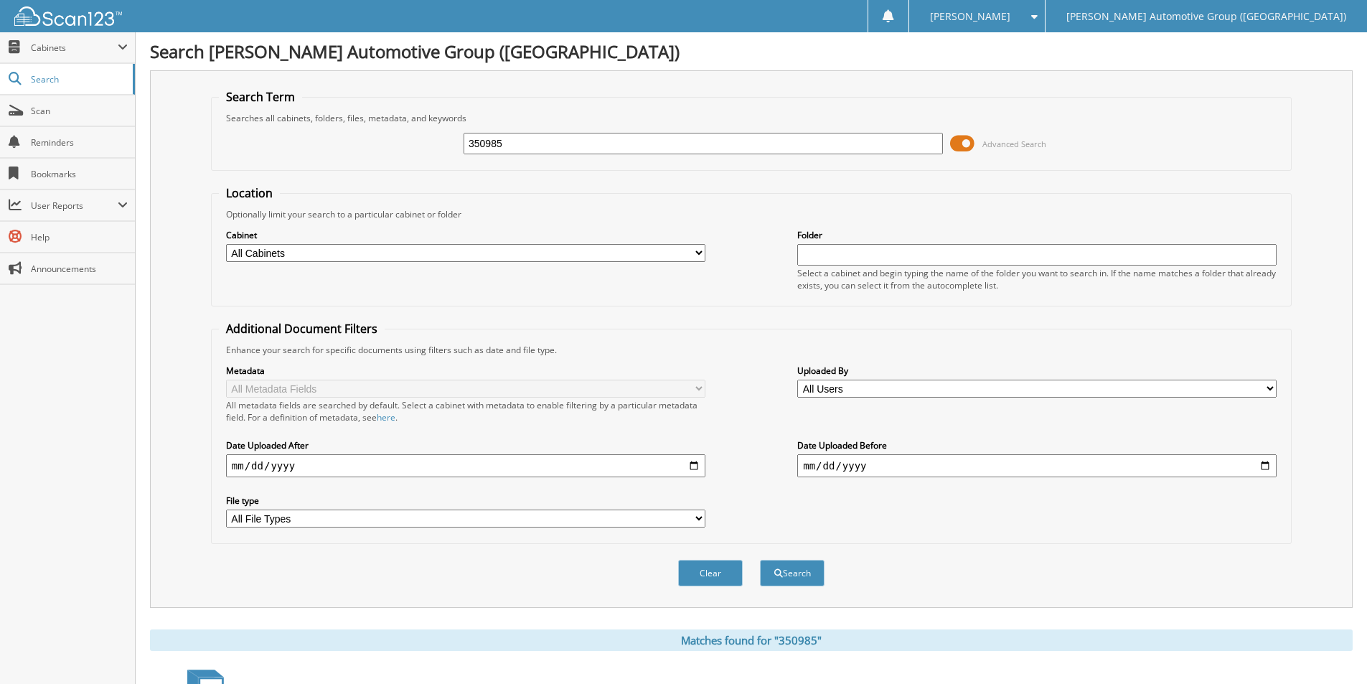 This screenshot has width=1367, height=684. What do you see at coordinates (79, 268) in the screenshot?
I see `span: Announcements` at bounding box center [79, 268].